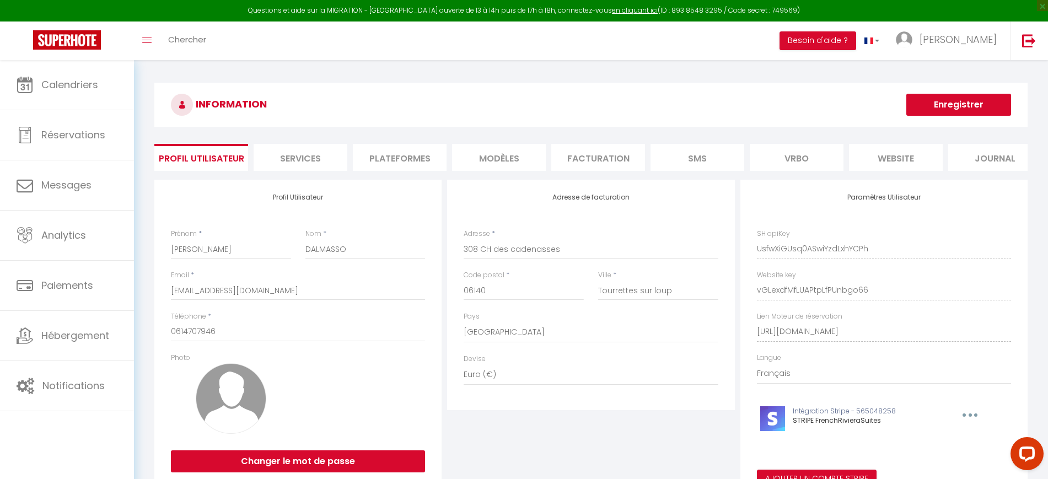  What do you see at coordinates (865, 411) in the screenshot?
I see `p: Intégration Stripe - 565048258` at bounding box center [865, 411].